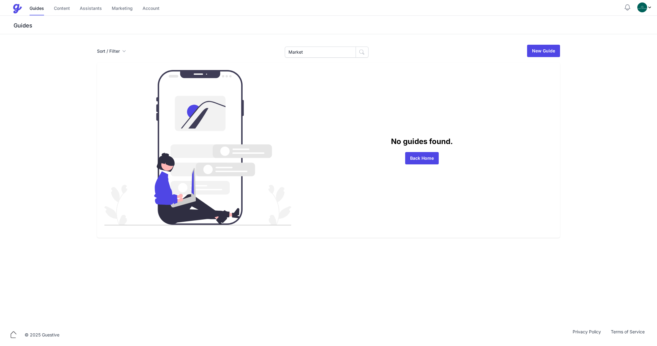  I want to click on img: oovs19i4we9w73xo0bfpgswpi0cd, so click(643, 7).